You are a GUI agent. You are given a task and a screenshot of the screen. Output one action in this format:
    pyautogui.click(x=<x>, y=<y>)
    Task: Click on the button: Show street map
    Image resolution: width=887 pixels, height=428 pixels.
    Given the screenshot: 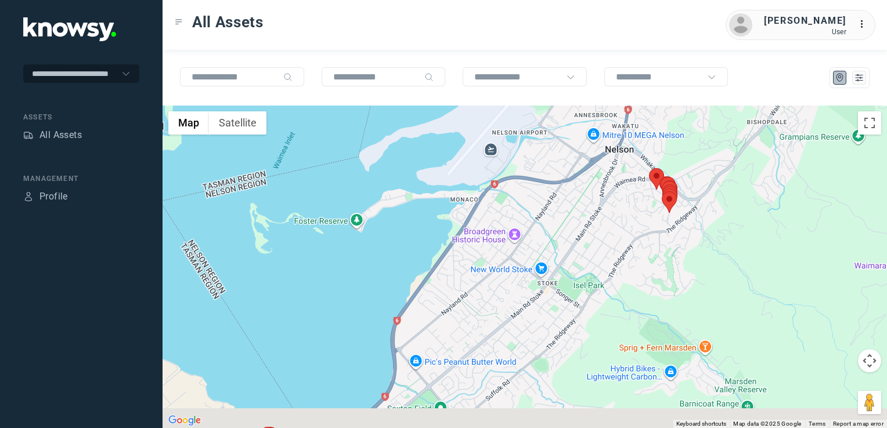 What is the action you would take?
    pyautogui.click(x=189, y=123)
    